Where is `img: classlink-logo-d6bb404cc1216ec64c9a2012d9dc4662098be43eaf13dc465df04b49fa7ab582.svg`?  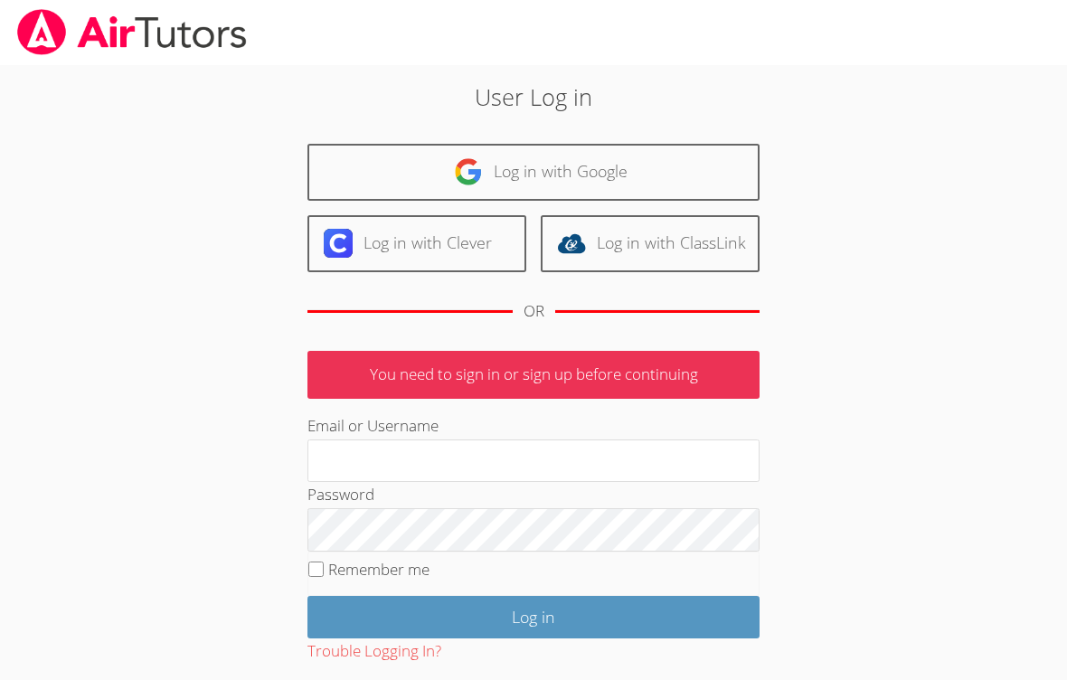
img: classlink-logo-d6bb404cc1216ec64c9a2012d9dc4662098be43eaf13dc465df04b49fa7ab582.svg is located at coordinates (571, 243).